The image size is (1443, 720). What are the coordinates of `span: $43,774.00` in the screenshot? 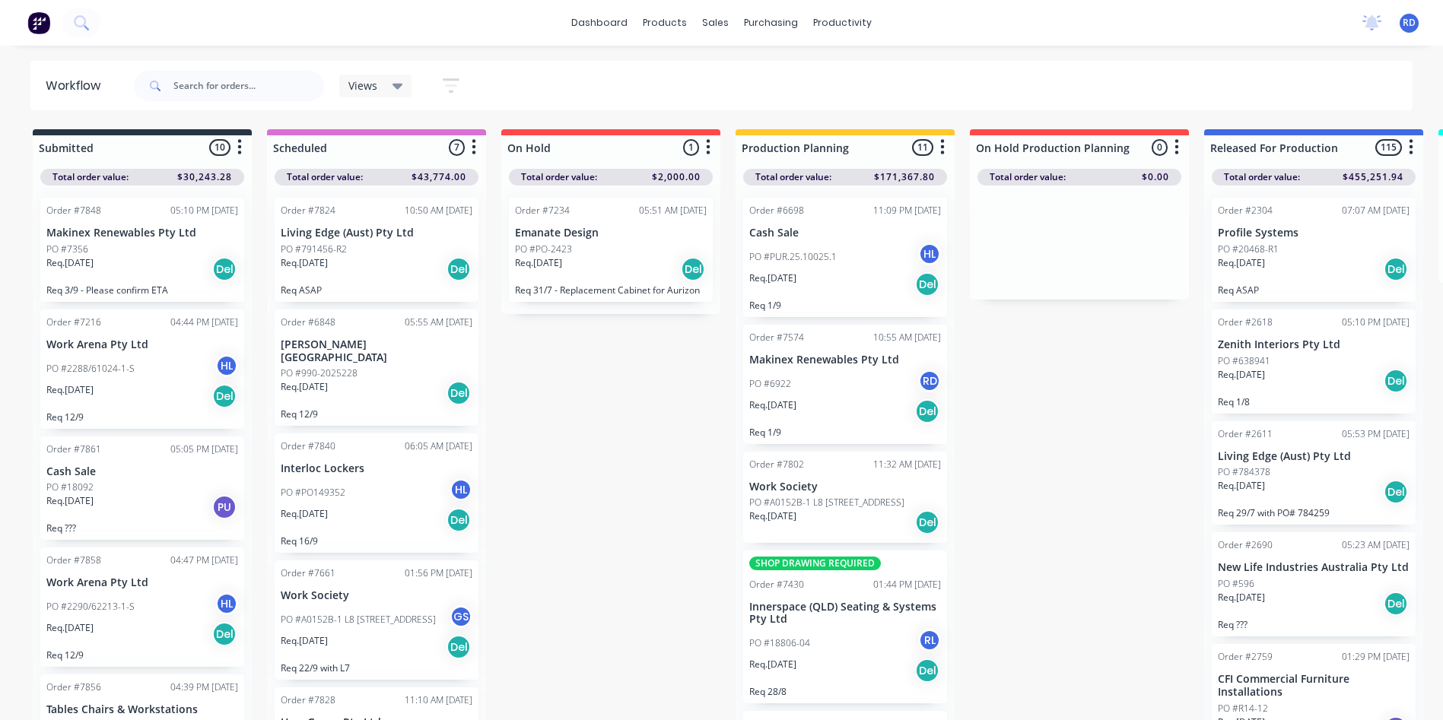 It's located at (439, 177).